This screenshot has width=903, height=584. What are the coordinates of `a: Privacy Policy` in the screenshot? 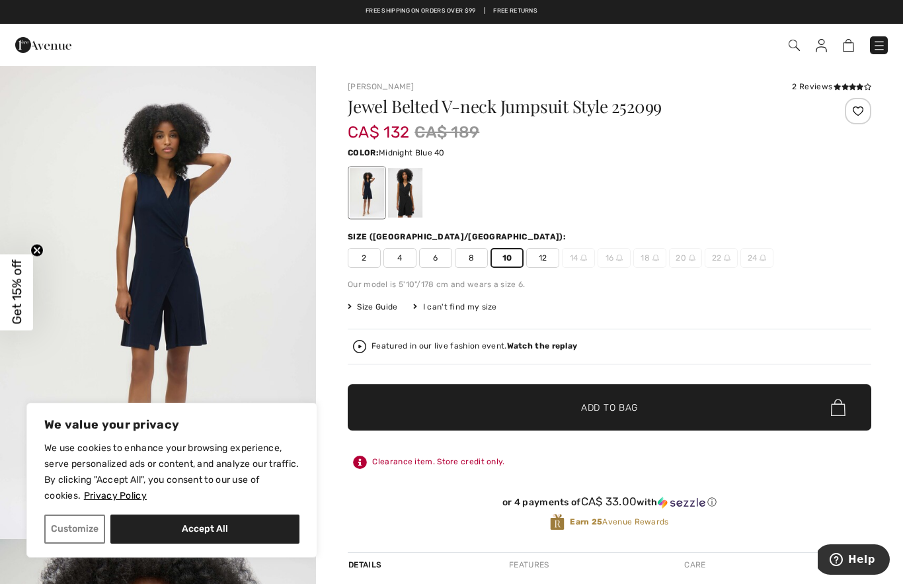 It's located at (115, 495).